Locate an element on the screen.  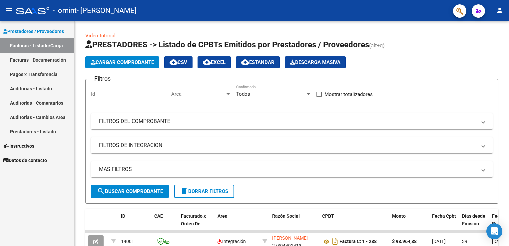
span: PRESTADORES -> Listado de CPBTs Emitidos por Prestadores / Proveedores is located at coordinates (227, 45).